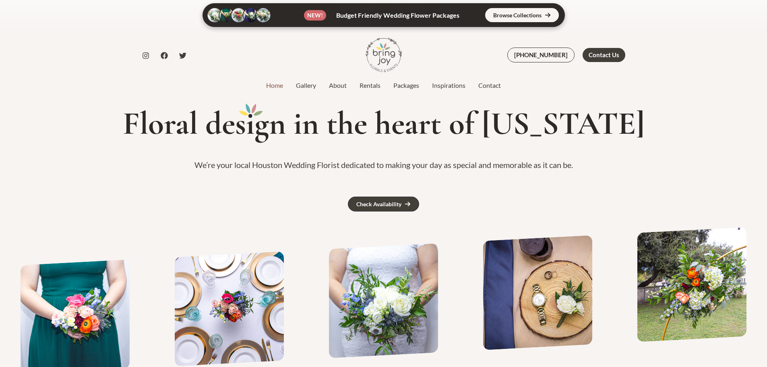 This screenshot has height=367, width=767. Describe the element at coordinates (383, 204) in the screenshot. I see `a: Check Availability` at that location.